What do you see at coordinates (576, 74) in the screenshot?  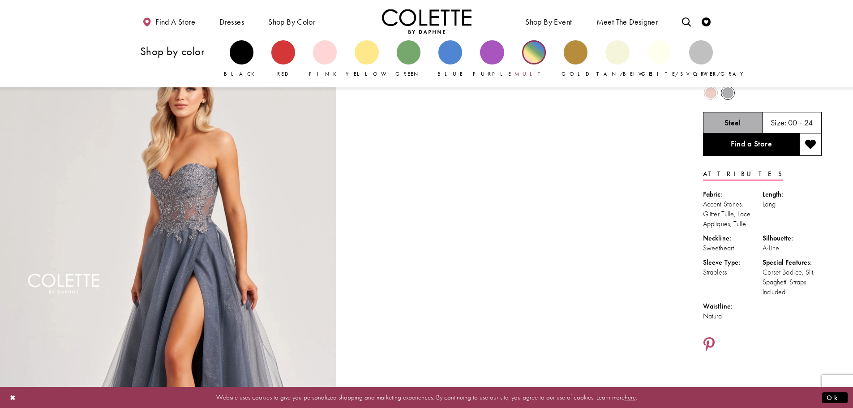 I see `span: Gold` at bounding box center [576, 74].